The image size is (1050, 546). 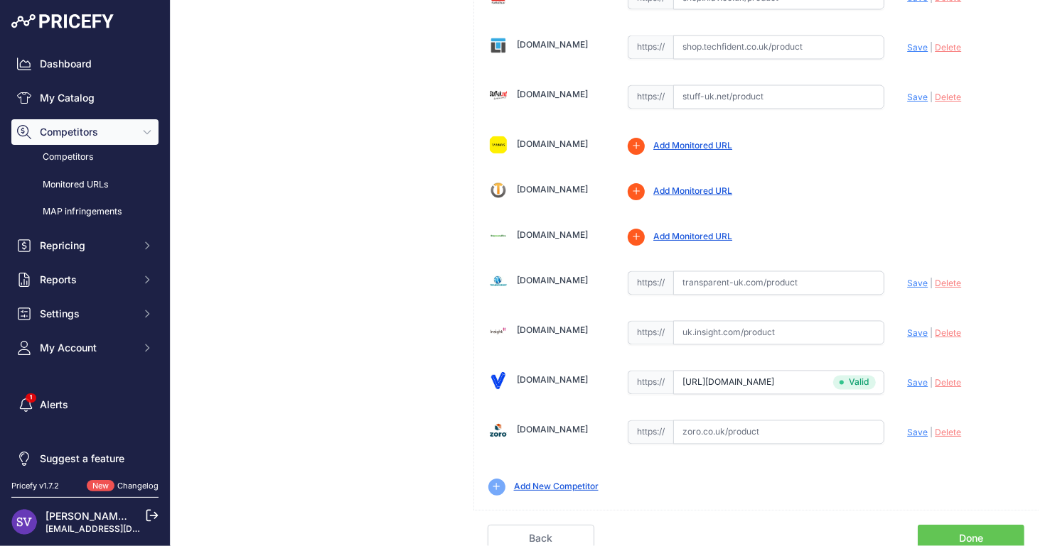 I want to click on button: Settings, so click(x=85, y=314).